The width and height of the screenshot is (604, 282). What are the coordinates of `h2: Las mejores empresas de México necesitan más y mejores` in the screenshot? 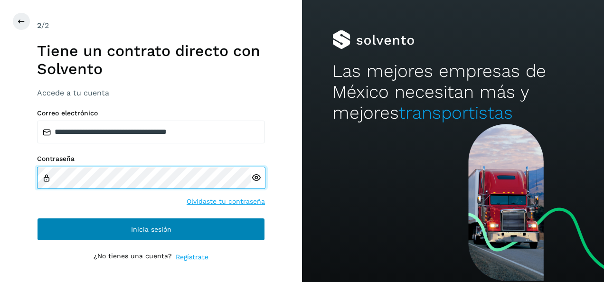 It's located at (453, 92).